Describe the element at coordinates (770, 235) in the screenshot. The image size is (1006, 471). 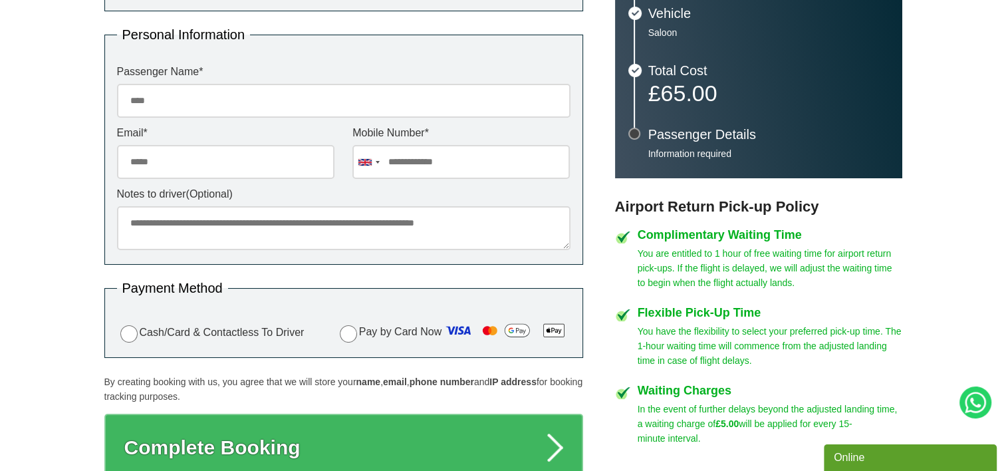
I see `h4: Complimentary Waiting Time` at that location.